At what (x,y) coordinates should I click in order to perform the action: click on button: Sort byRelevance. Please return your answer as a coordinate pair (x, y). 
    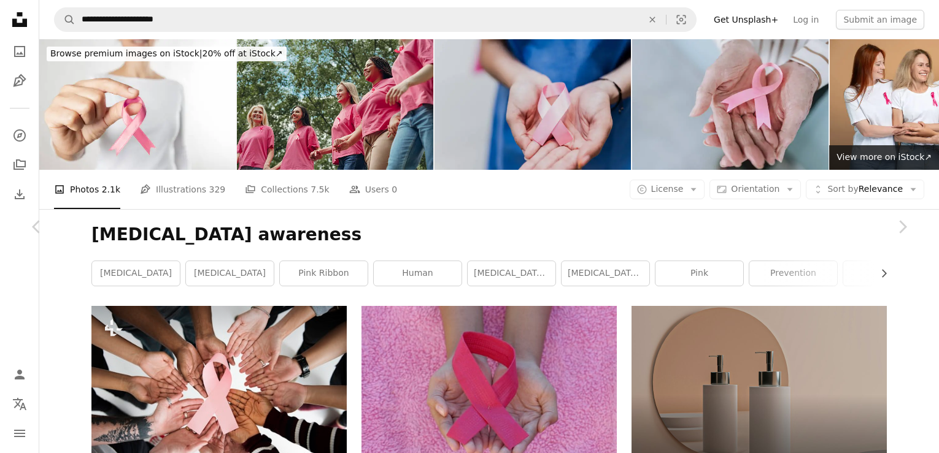
    Looking at the image, I should click on (865, 190).